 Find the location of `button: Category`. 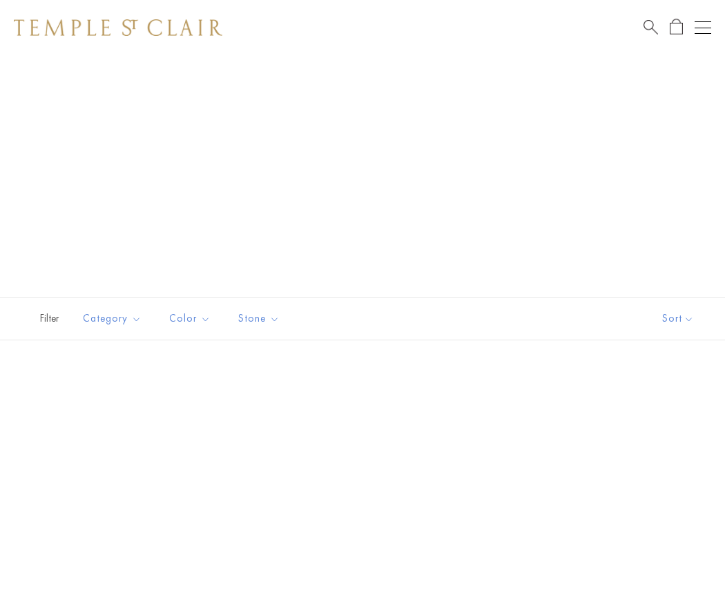

button: Category is located at coordinates (112, 318).